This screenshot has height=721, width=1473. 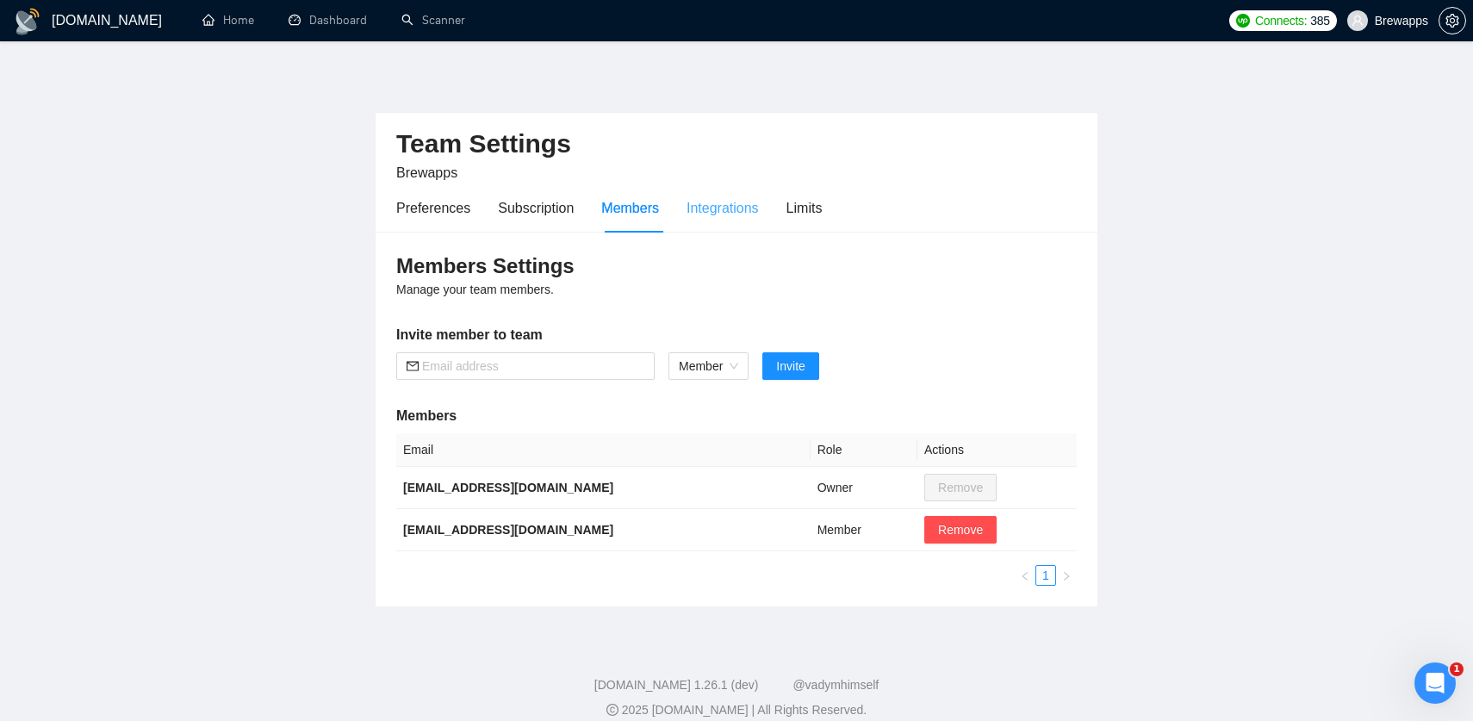 What do you see at coordinates (475, 289) in the screenshot?
I see `span: Manage your team members.` at bounding box center [475, 289].